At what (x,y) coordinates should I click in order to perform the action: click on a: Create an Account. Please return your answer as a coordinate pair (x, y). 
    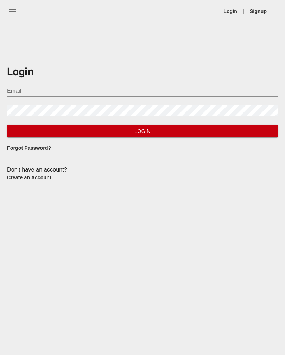
    Looking at the image, I should click on (29, 177).